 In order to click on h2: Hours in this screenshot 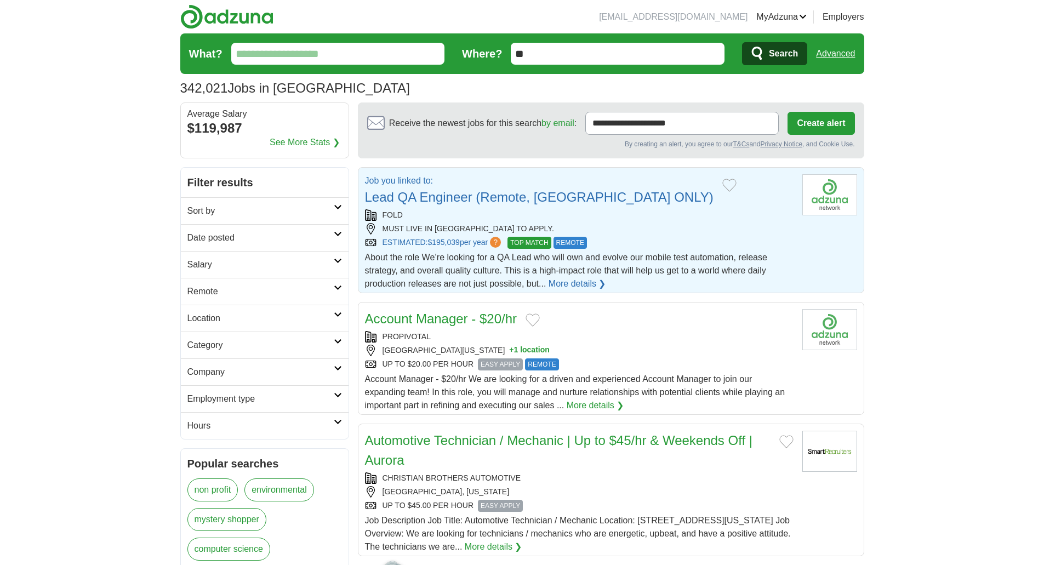, I will do `click(260, 426)`.